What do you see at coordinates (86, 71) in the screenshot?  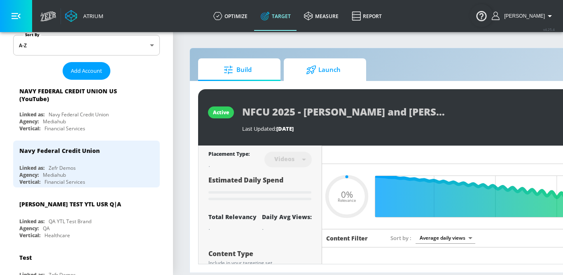 I see `button: Add Account` at bounding box center [86, 71].